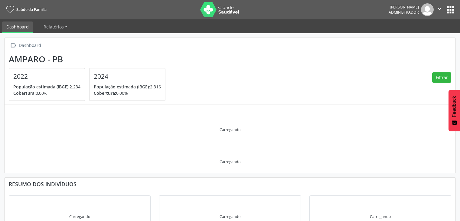 Image resolution: width=460 pixels, height=221 pixels. I want to click on span: Saúde da Família, so click(31, 9).